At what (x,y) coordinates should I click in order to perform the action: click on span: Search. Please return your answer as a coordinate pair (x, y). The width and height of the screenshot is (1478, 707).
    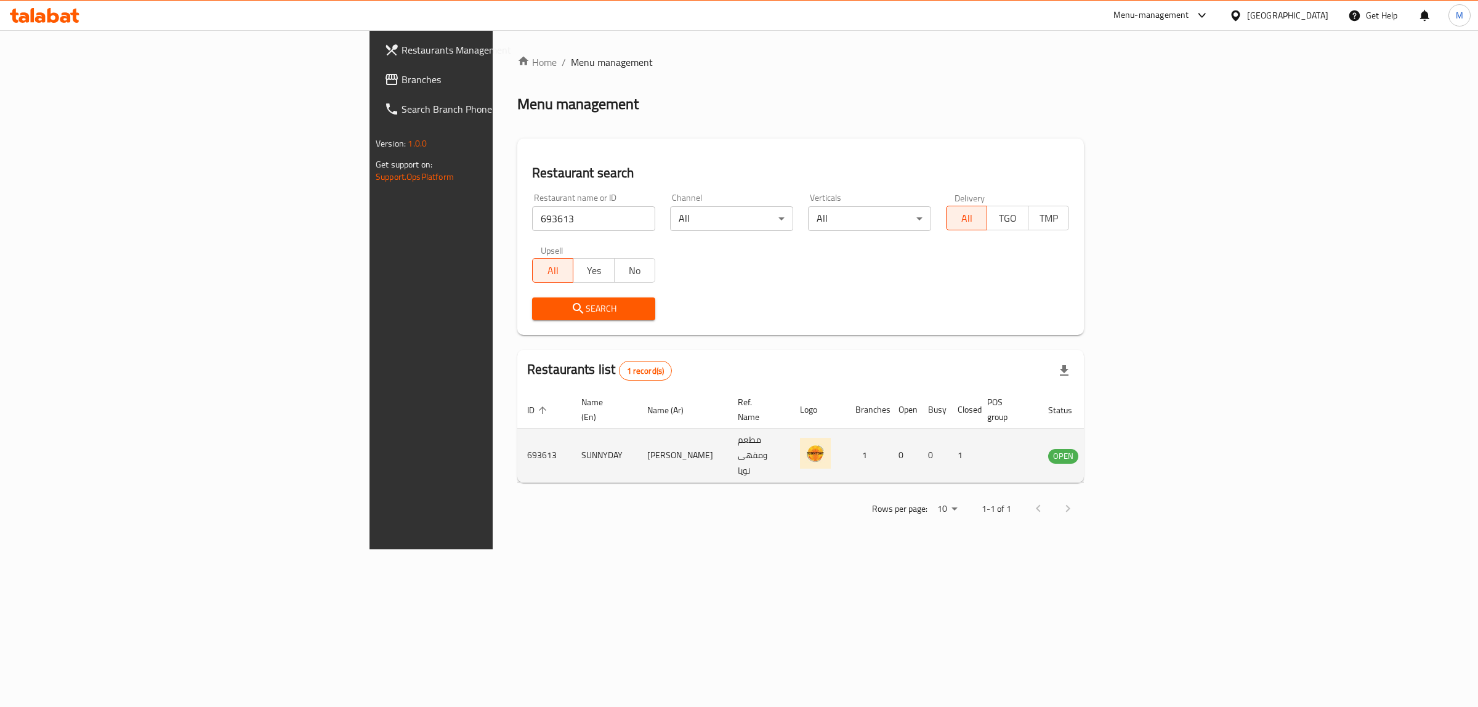
    Looking at the image, I should click on (594, 309).